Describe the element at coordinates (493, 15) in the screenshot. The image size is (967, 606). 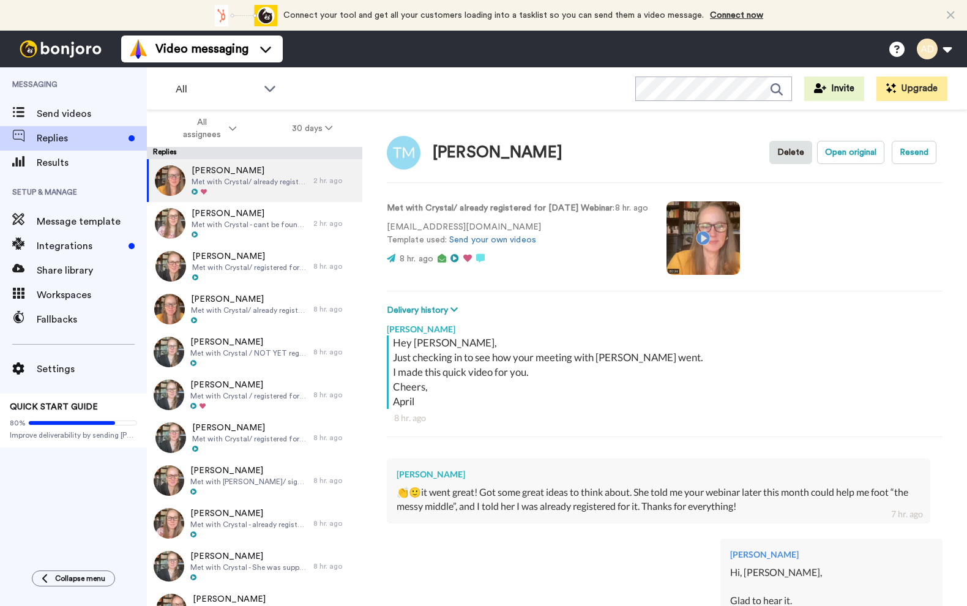
I see `span: Connect your tool and get all your customers loading into a tasklist so you can send them a video...` at that location.